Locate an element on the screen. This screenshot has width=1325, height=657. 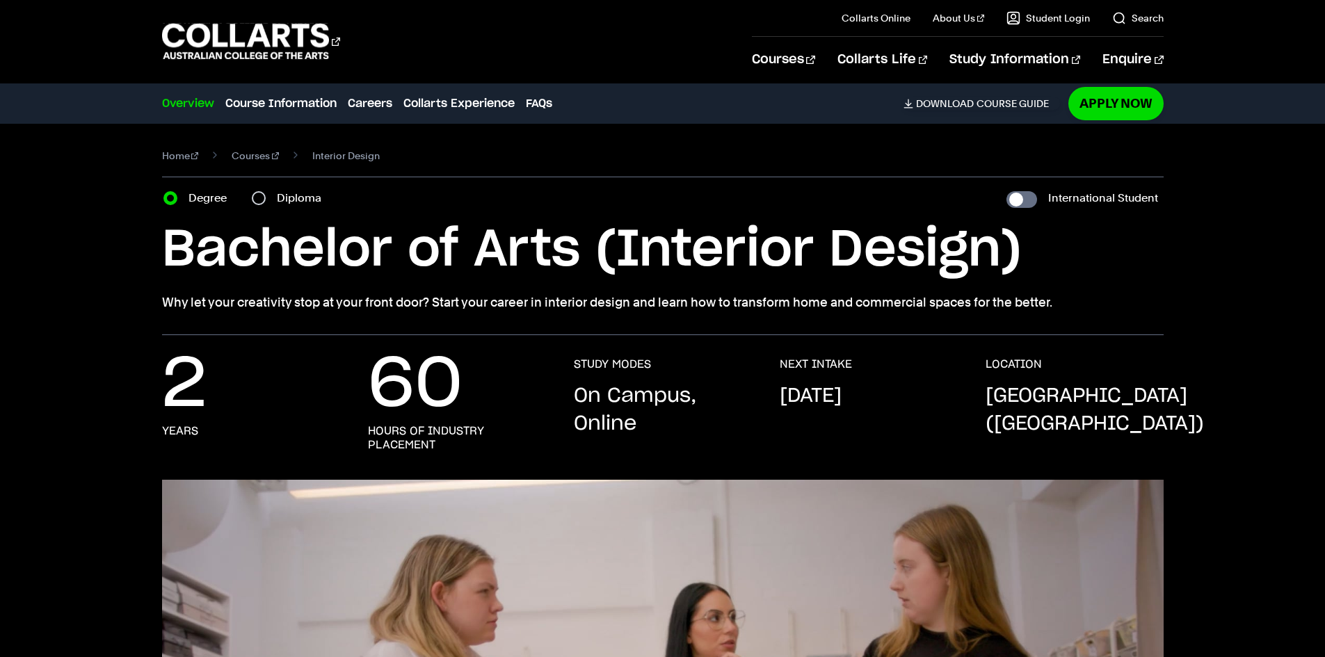
span: Interior Design is located at coordinates (346, 156).